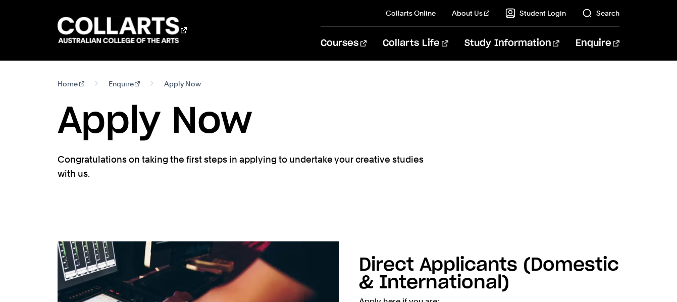  I want to click on a: Study Information, so click(512, 43).